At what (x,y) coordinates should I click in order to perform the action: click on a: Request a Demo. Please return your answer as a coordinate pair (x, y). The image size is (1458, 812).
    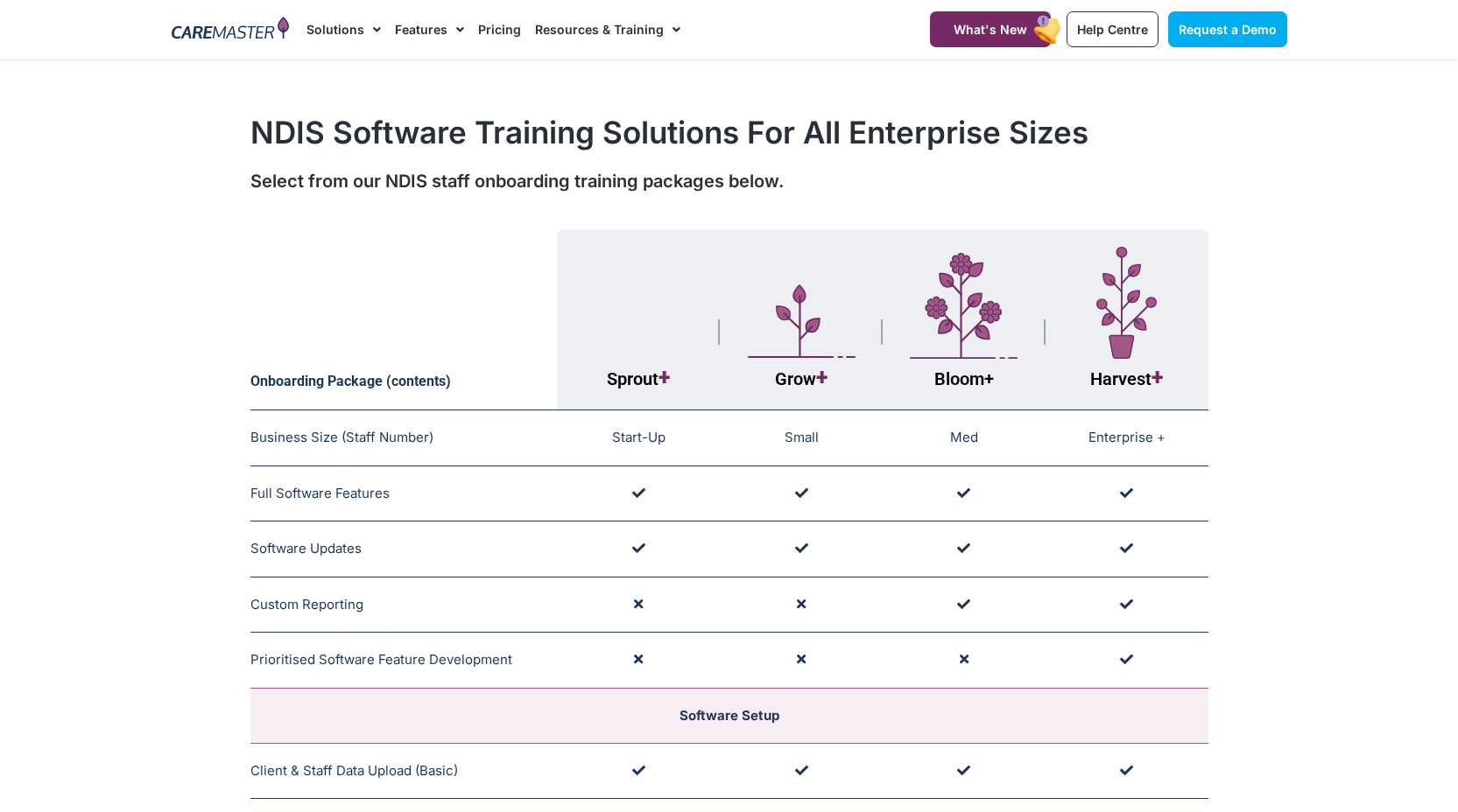
    Looking at the image, I should click on (1228, 29).